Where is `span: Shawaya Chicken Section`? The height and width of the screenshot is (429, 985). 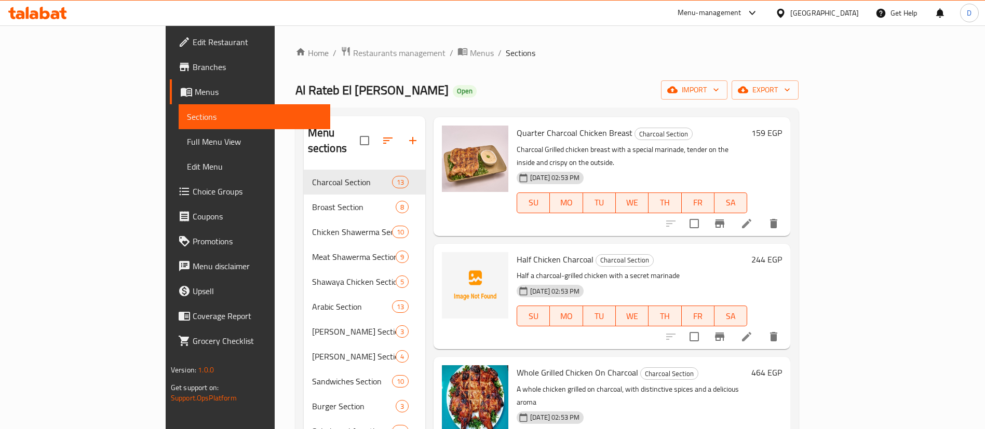 span: Shawaya Chicken Section is located at coordinates (354, 282).